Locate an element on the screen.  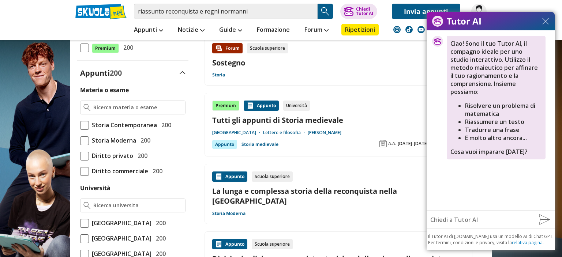
span: Storia Moderna is located at coordinates (112, 141).